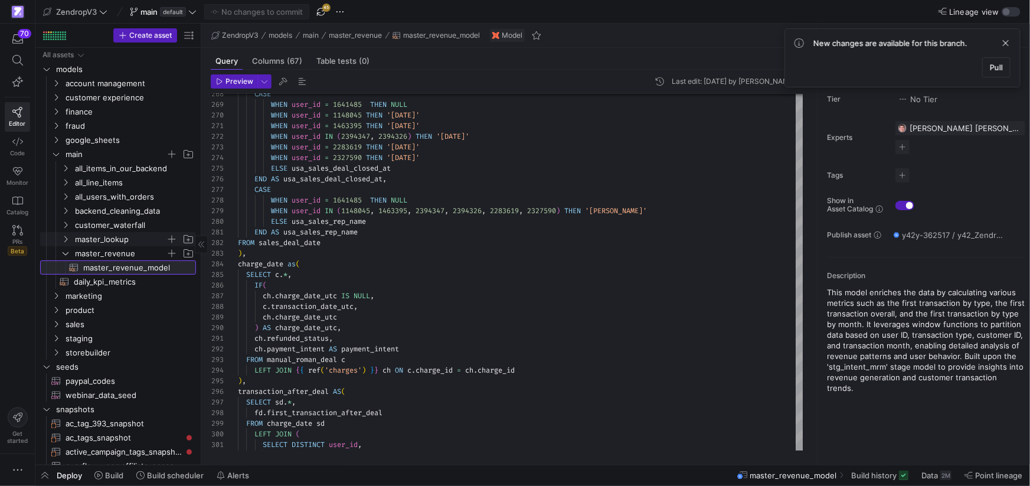 This screenshot has height=486, width=1030. What do you see at coordinates (18, 12) in the screenshot?
I see `img: https://storage.googleapis.com/y42-prod-data-exchange/images/qZXOSqkTtPuVcXVzF40oUlM07HVTwZXfPK0U...` at bounding box center [18, 12].